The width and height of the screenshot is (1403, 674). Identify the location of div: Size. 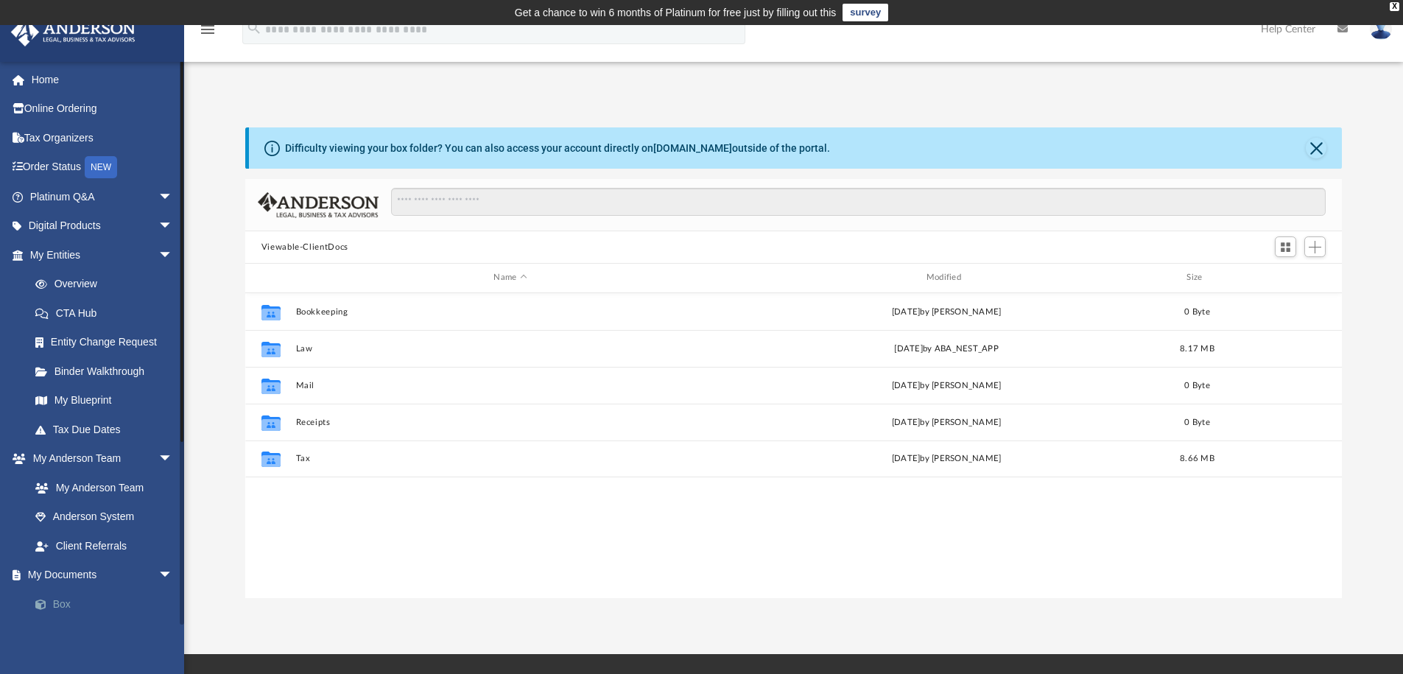
(1197, 278).